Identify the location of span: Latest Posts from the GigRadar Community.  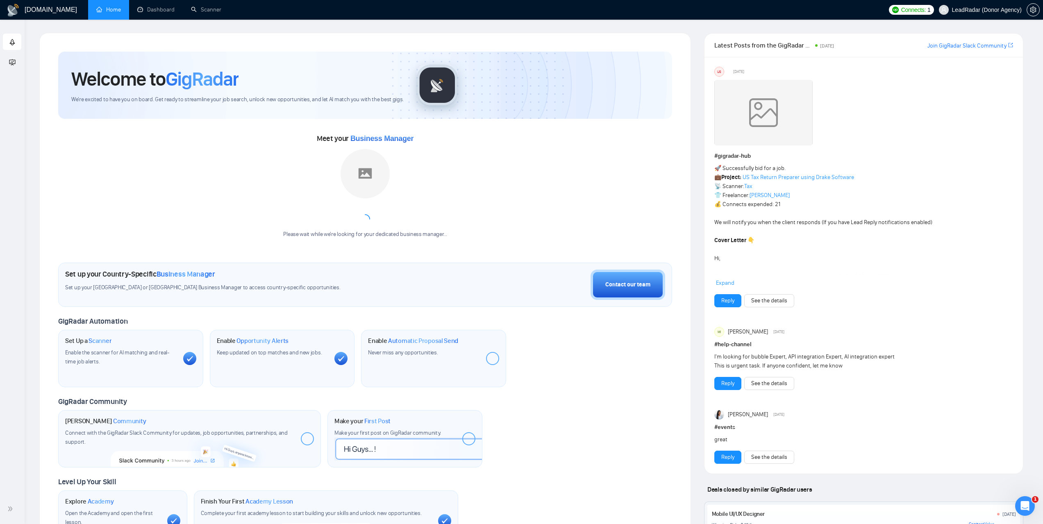
(764, 45).